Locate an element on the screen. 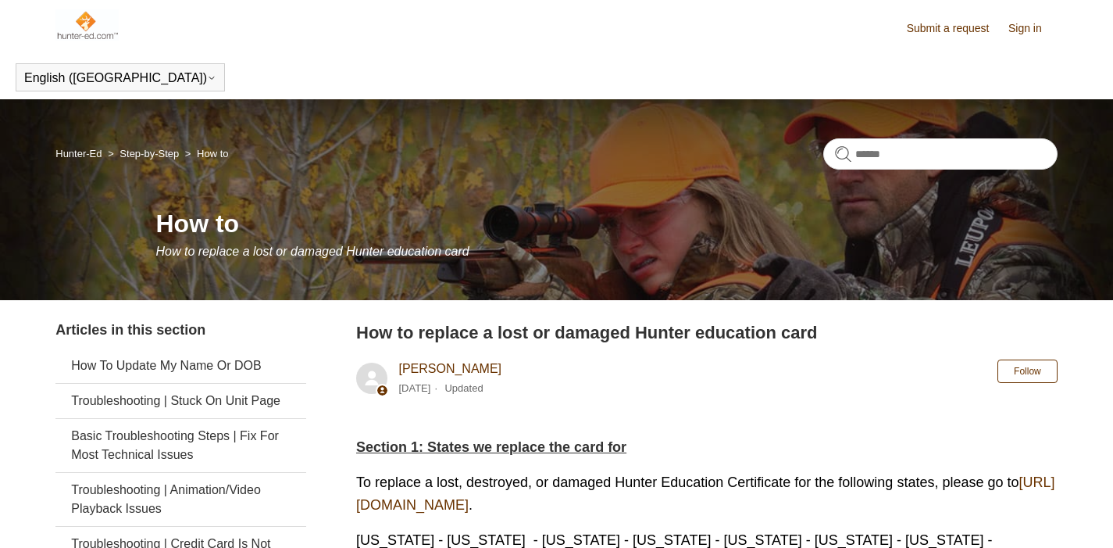 The image size is (1113, 548). span: How to replace a lost or damaged Hunter education card is located at coordinates (312, 251).